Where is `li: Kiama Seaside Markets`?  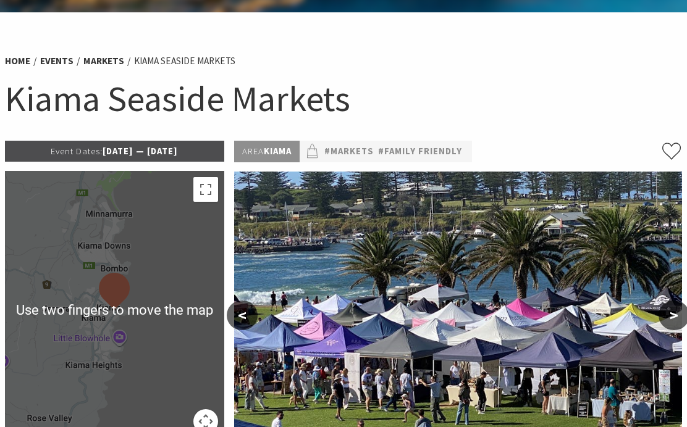 li: Kiama Seaside Markets is located at coordinates (185, 61).